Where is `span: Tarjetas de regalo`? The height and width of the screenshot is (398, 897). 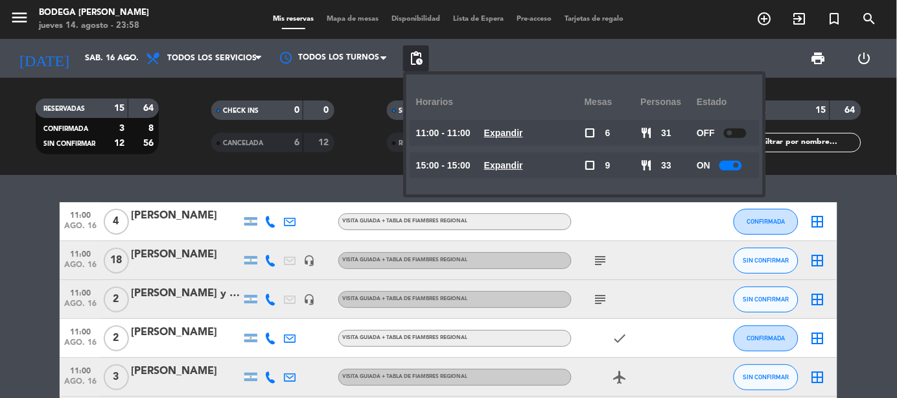
span: Tarjetas de regalo is located at coordinates (595, 19).